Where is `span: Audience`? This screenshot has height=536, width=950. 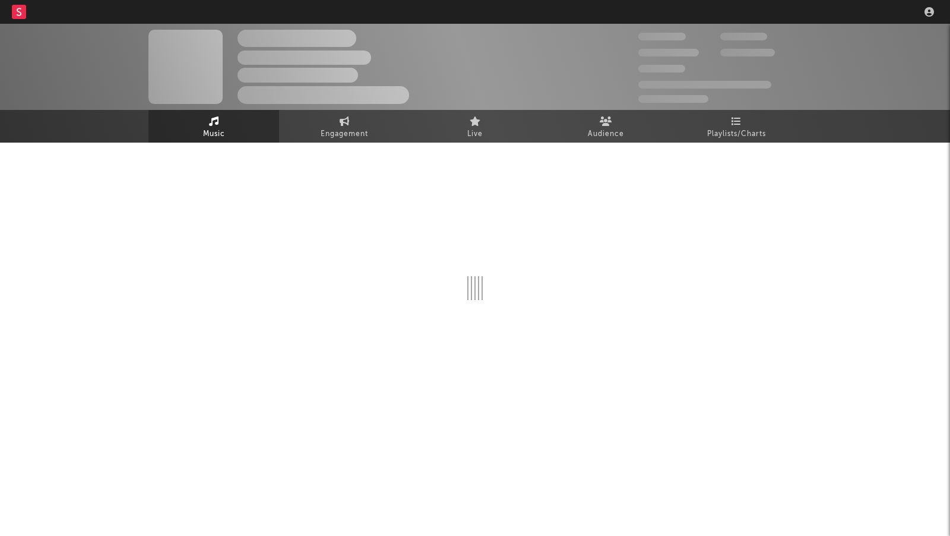 span: Audience is located at coordinates (606, 134).